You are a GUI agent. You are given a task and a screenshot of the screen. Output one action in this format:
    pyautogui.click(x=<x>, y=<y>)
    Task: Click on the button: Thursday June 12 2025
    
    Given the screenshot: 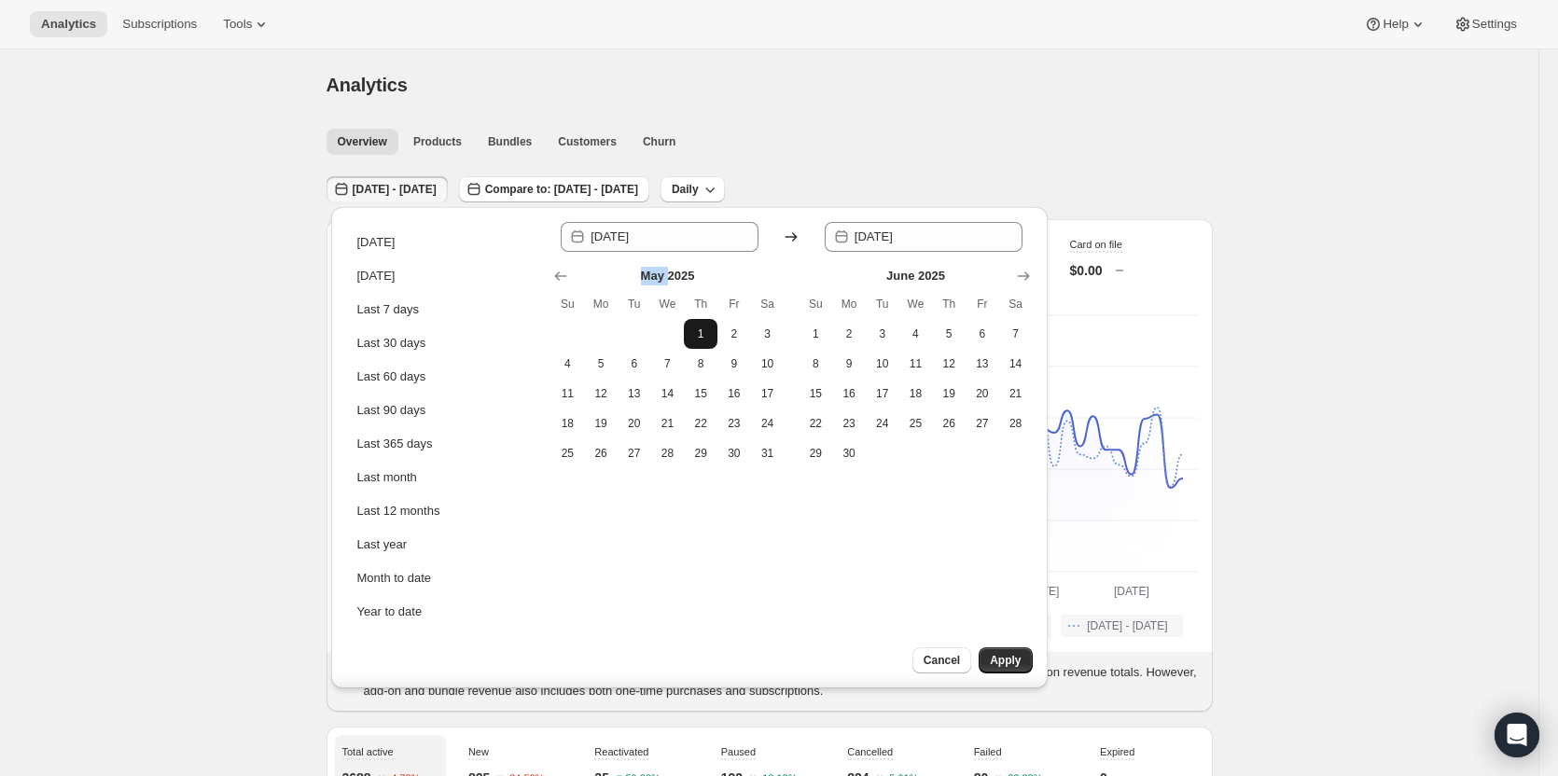 What is the action you would take?
    pyautogui.click(x=949, y=364)
    